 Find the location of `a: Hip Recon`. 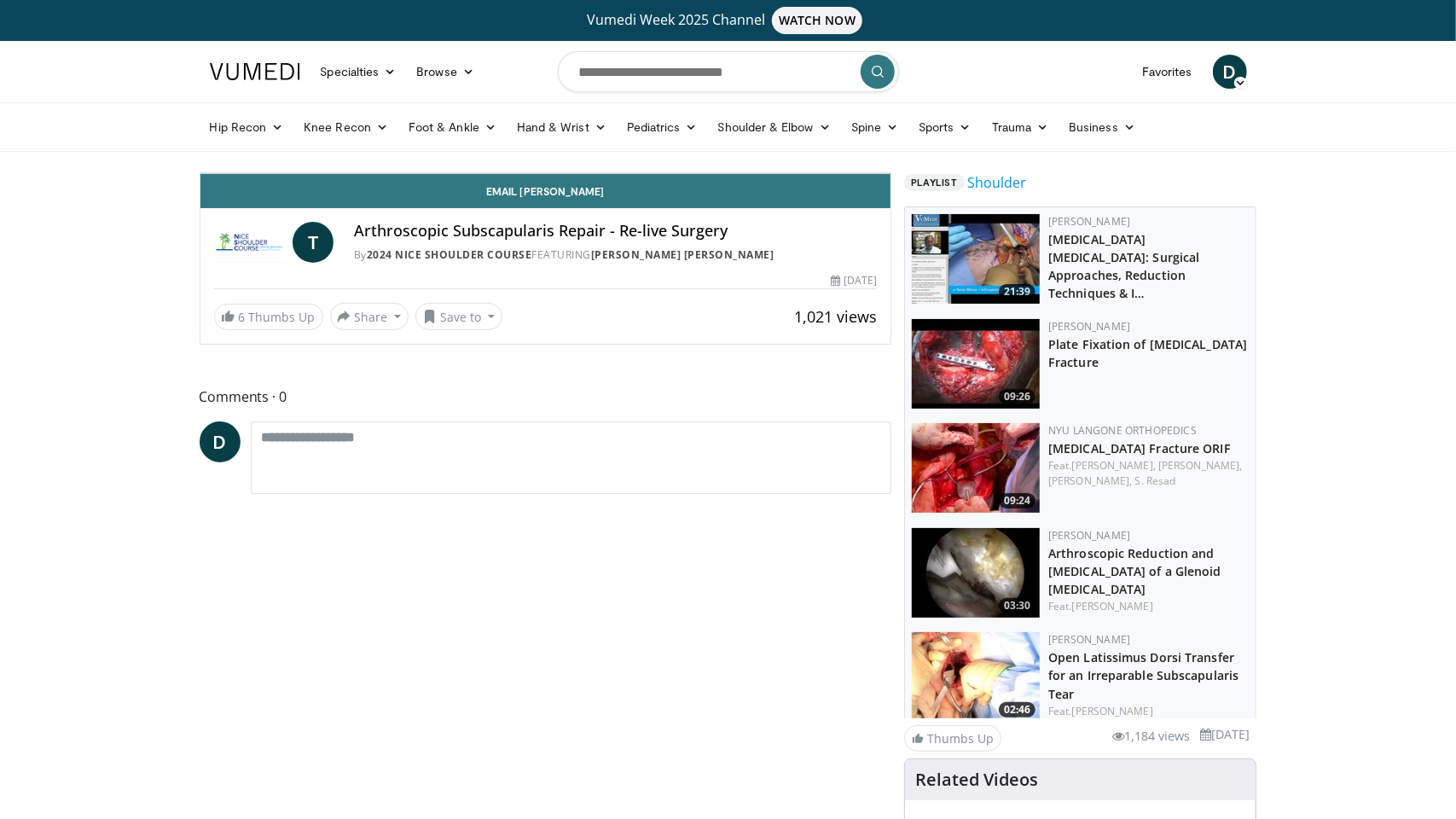

a: Hip Recon is located at coordinates (247, 127).